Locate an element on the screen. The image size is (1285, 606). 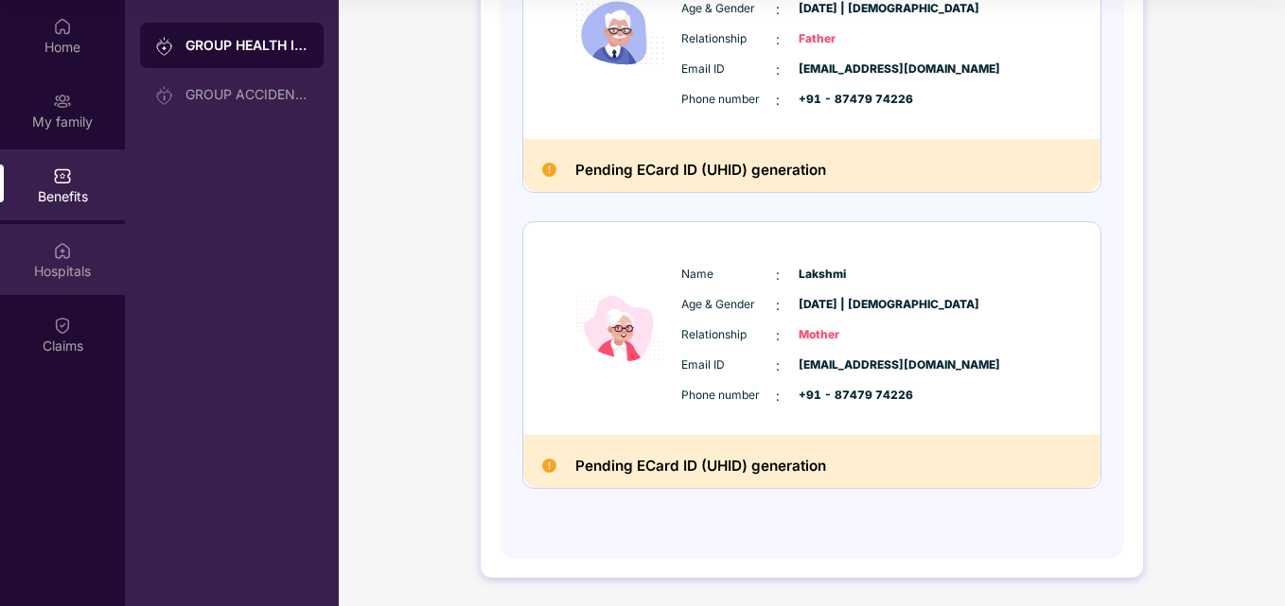
span: Lakshmi is located at coordinates (846, 274).